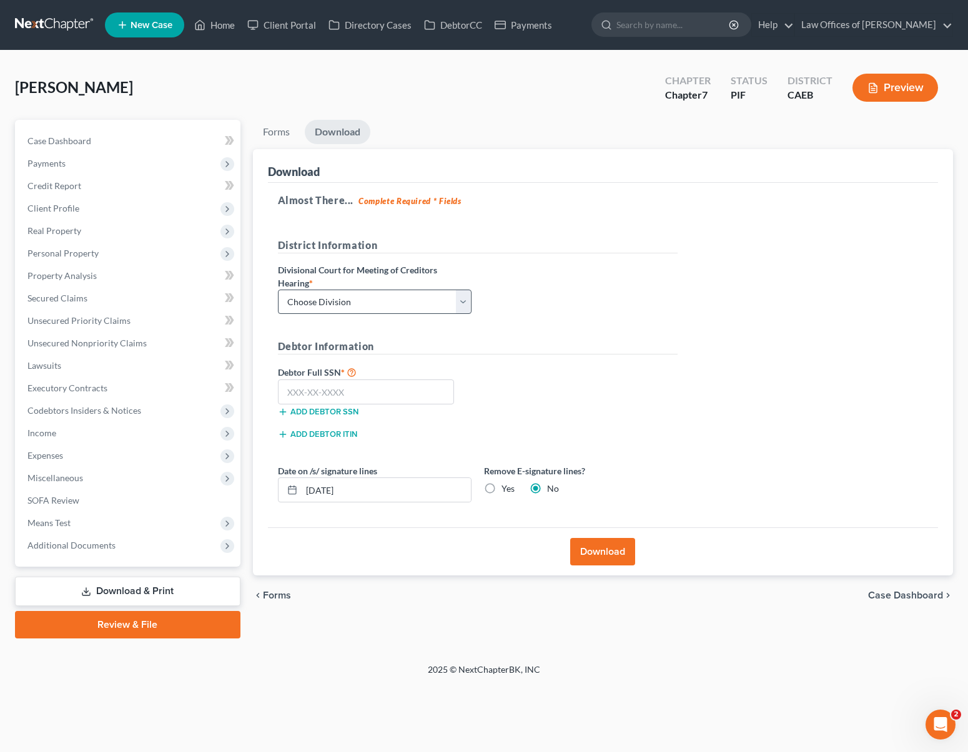 This screenshot has width=968, height=752. What do you see at coordinates (748, 95) in the screenshot?
I see `div: PIF` at bounding box center [748, 95].